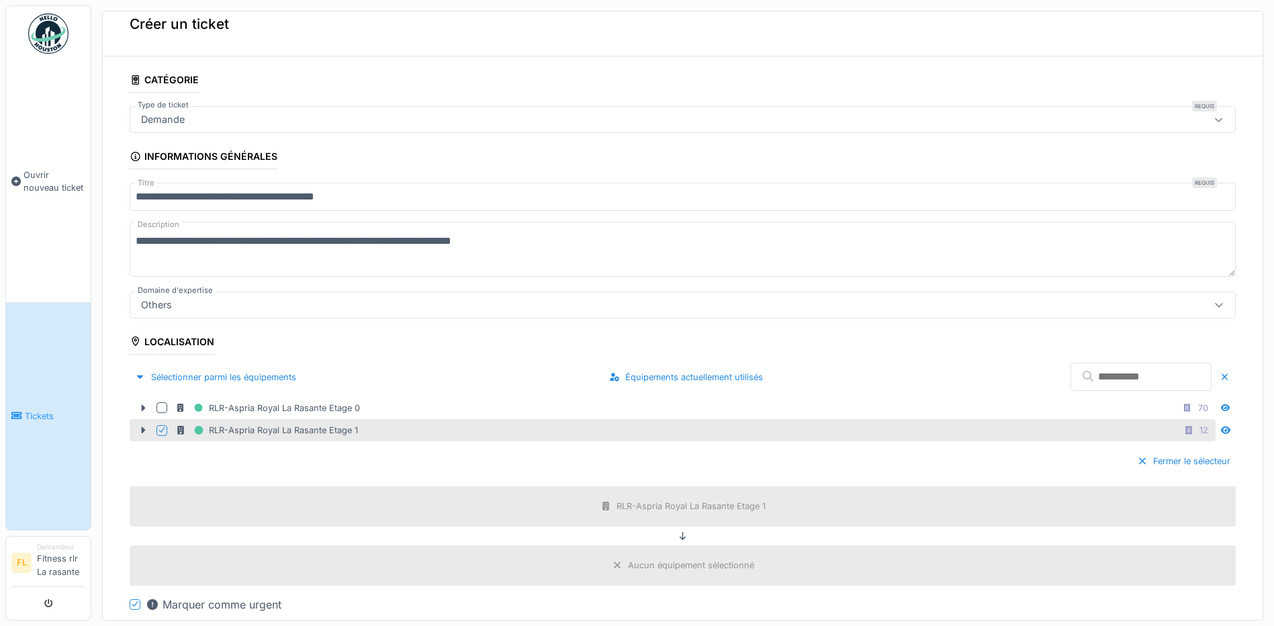  What do you see at coordinates (55, 416) in the screenshot?
I see `span: Tickets` at bounding box center [55, 416].